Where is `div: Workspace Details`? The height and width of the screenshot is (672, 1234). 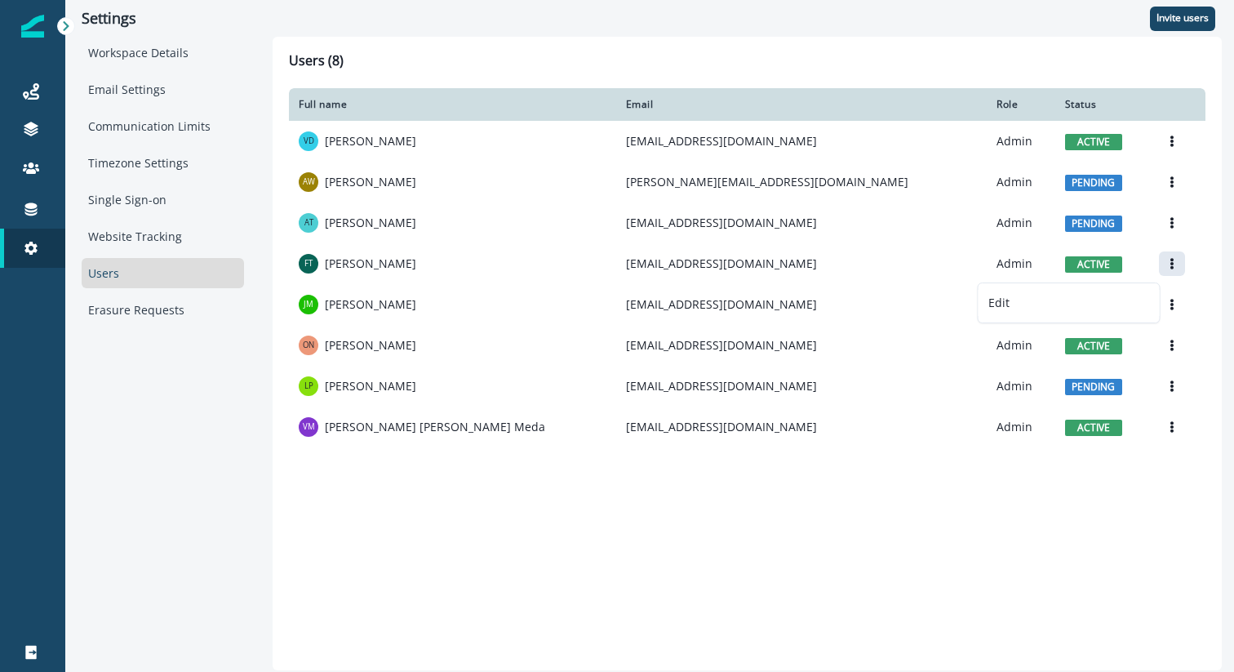
div: Workspace Details is located at coordinates (162, 52).